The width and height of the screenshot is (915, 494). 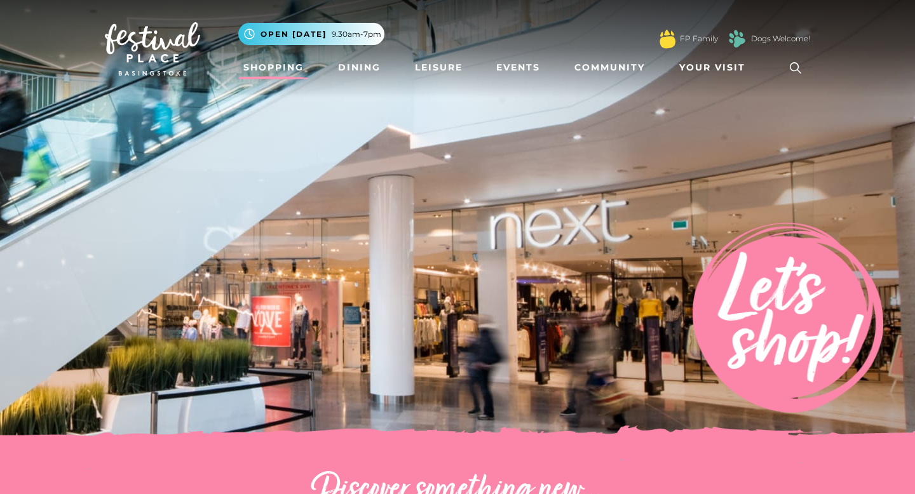 I want to click on img: Festival Place Logo, so click(x=152, y=49).